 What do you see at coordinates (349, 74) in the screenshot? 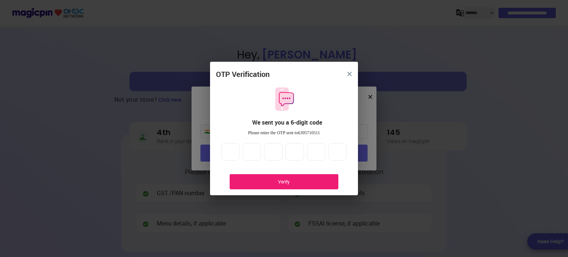
I see `img: 8zTxi7IzMsfkYqyYgBgfvSHvmzQA9juT1O3mhMgBDT8p5s20zMZ2JbefE1IEBlkXHwa7wAFxGwdILBLhkAAAAASUVORK5CYII=` at bounding box center [349, 74].